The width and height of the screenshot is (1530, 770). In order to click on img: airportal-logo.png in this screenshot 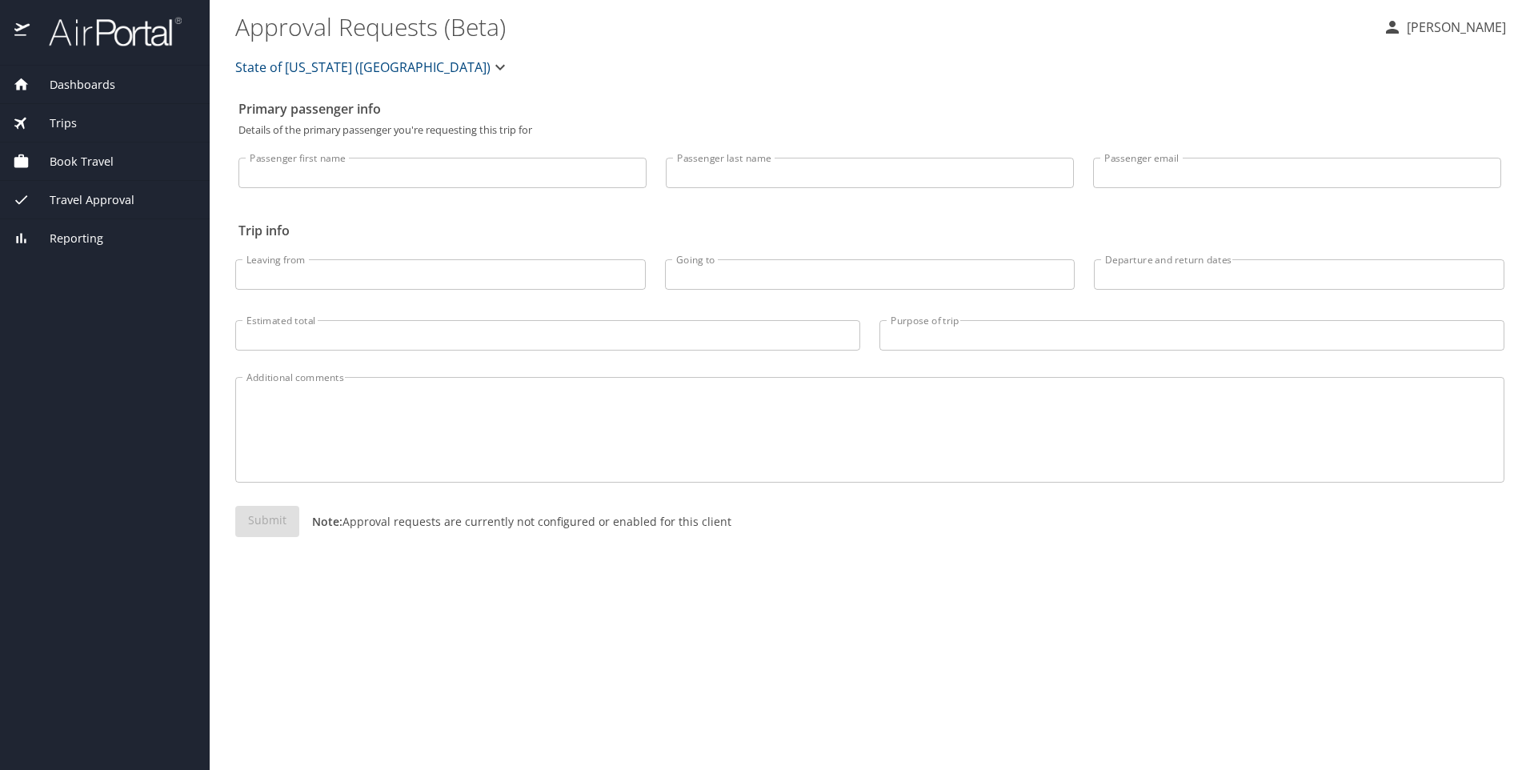, I will do `click(106, 31)`.